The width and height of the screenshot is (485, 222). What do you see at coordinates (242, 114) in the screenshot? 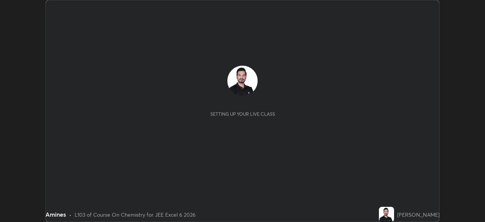
I see `div: Setting up your live class` at bounding box center [242, 114].